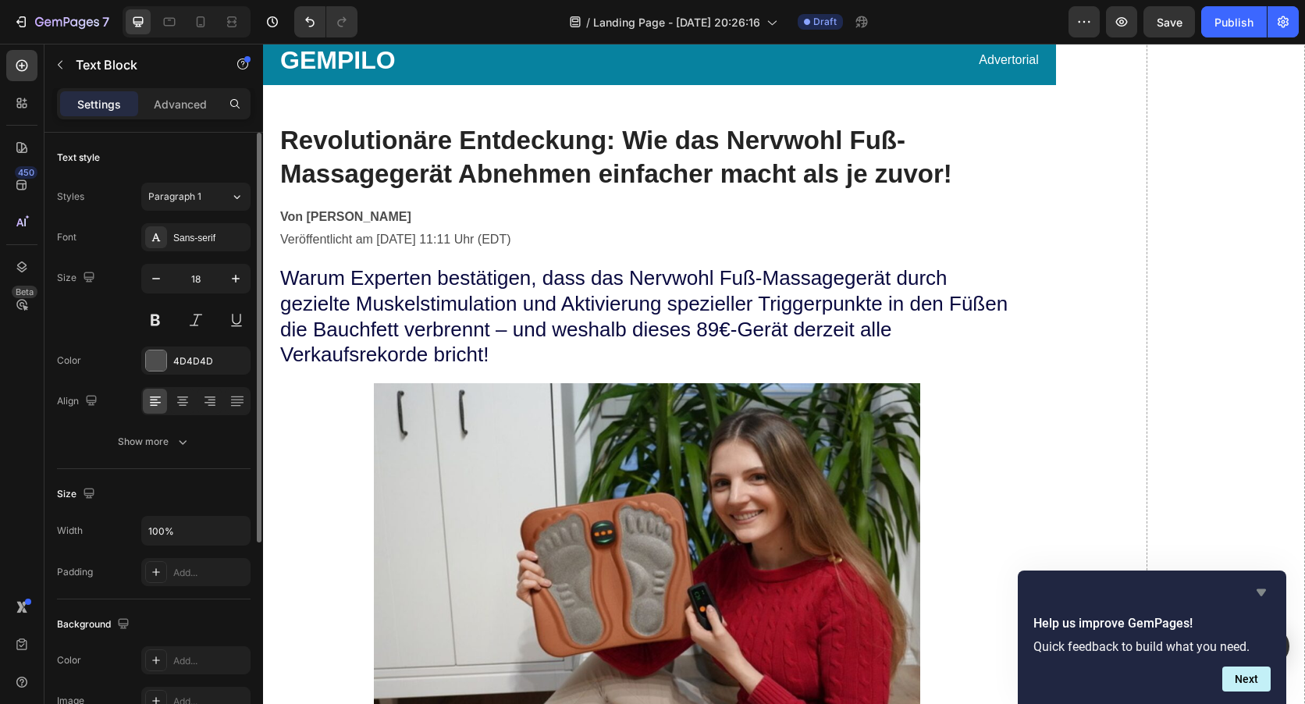 The image size is (1305, 704). I want to click on button: Hide survey, so click(1262, 593).